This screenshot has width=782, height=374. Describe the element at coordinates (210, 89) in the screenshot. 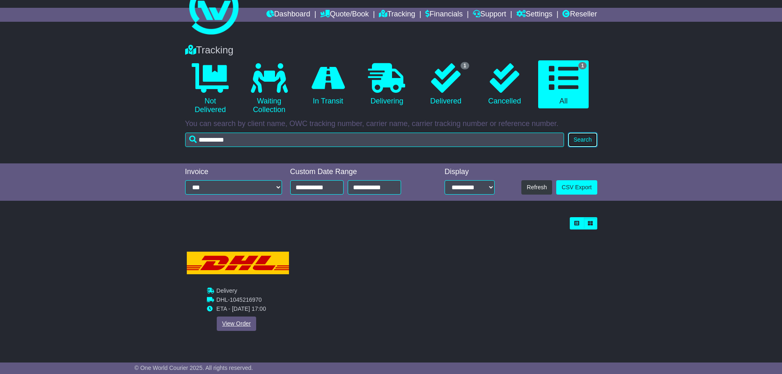

I see `a: Not Delivered` at that location.